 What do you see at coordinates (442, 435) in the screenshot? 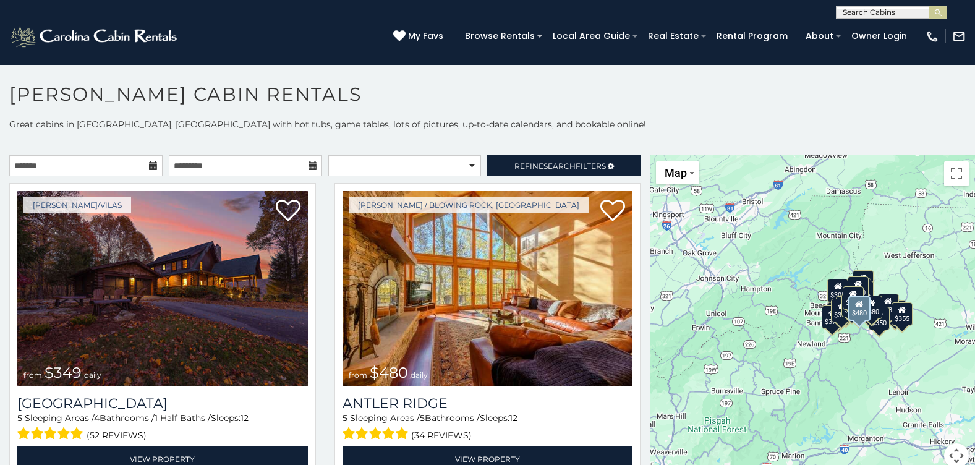
I see `span: (34 reviews)` at bounding box center [442, 435].